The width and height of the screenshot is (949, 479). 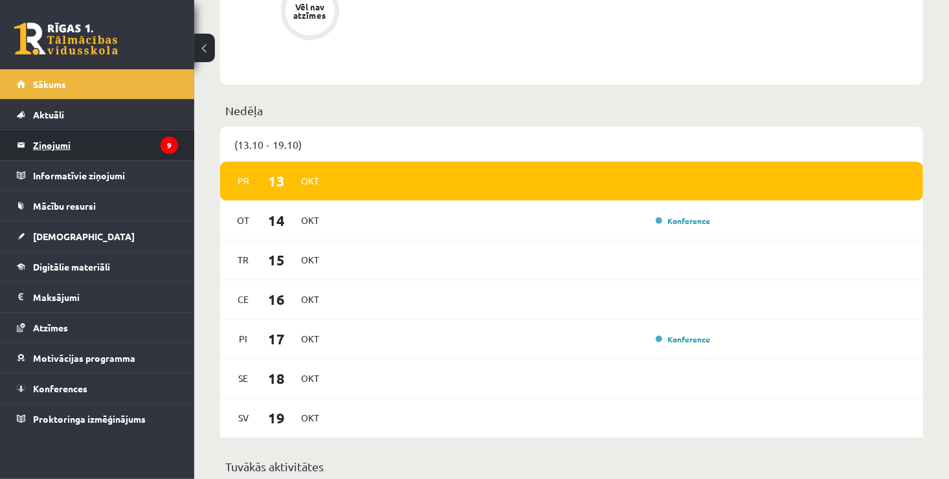 What do you see at coordinates (97, 419) in the screenshot?
I see `a: Proktoringa izmēģinājums` at bounding box center [97, 419].